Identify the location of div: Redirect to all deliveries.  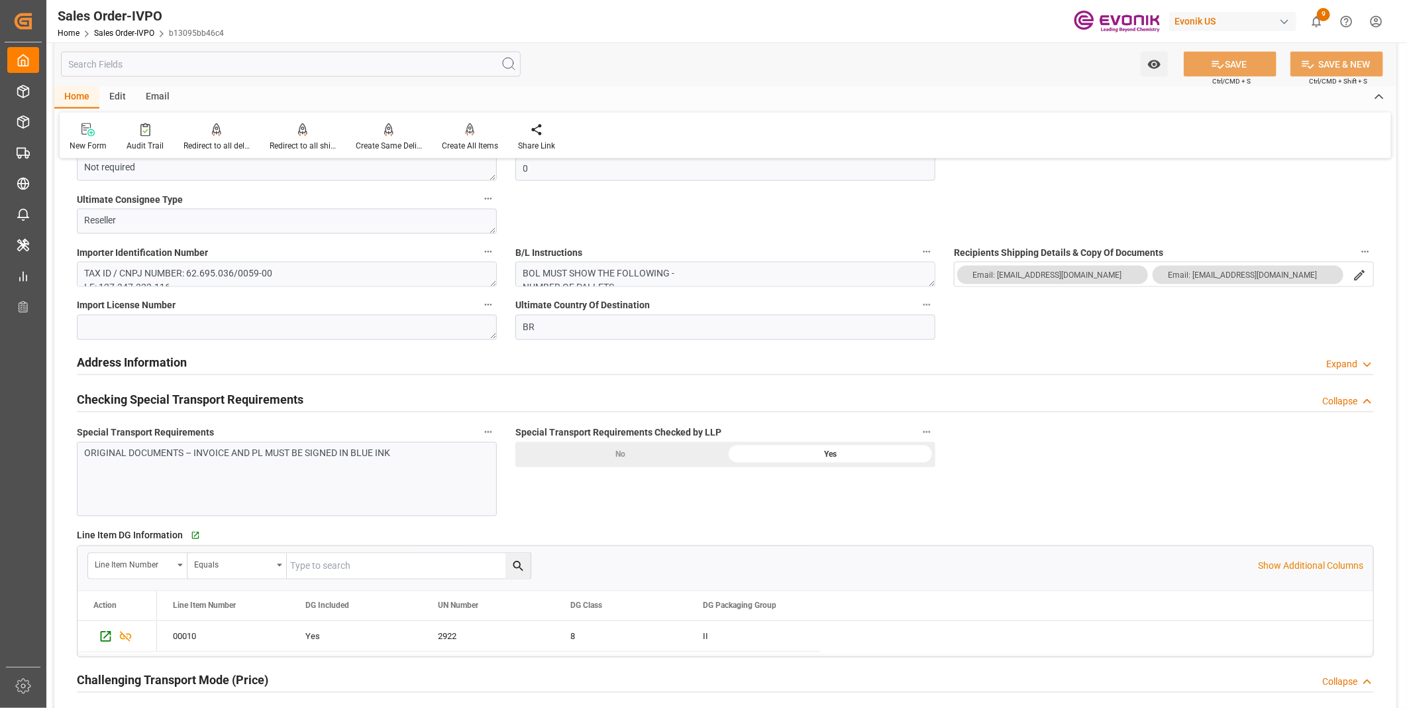
(217, 146).